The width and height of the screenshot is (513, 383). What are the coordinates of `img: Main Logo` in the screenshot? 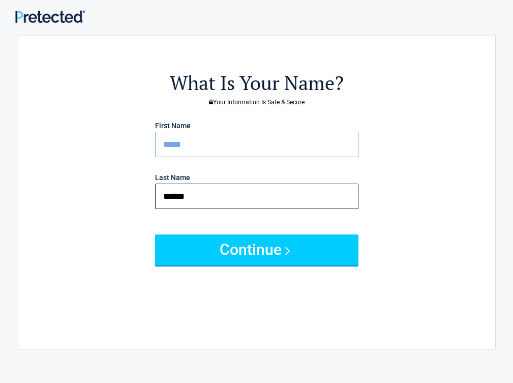 It's located at (50, 16).